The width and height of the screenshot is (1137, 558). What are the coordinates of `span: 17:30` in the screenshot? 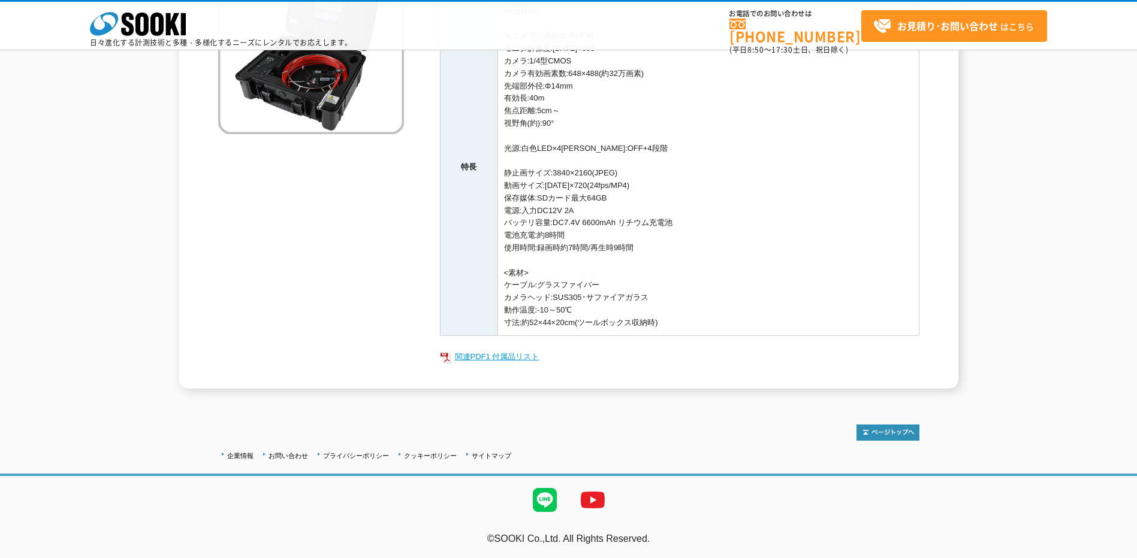 It's located at (782, 50).